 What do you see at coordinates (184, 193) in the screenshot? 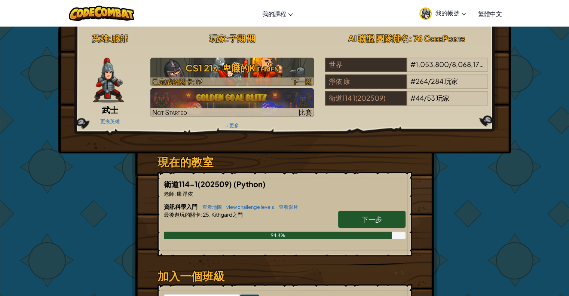
I see `span: 康 淨依` at bounding box center [184, 193].